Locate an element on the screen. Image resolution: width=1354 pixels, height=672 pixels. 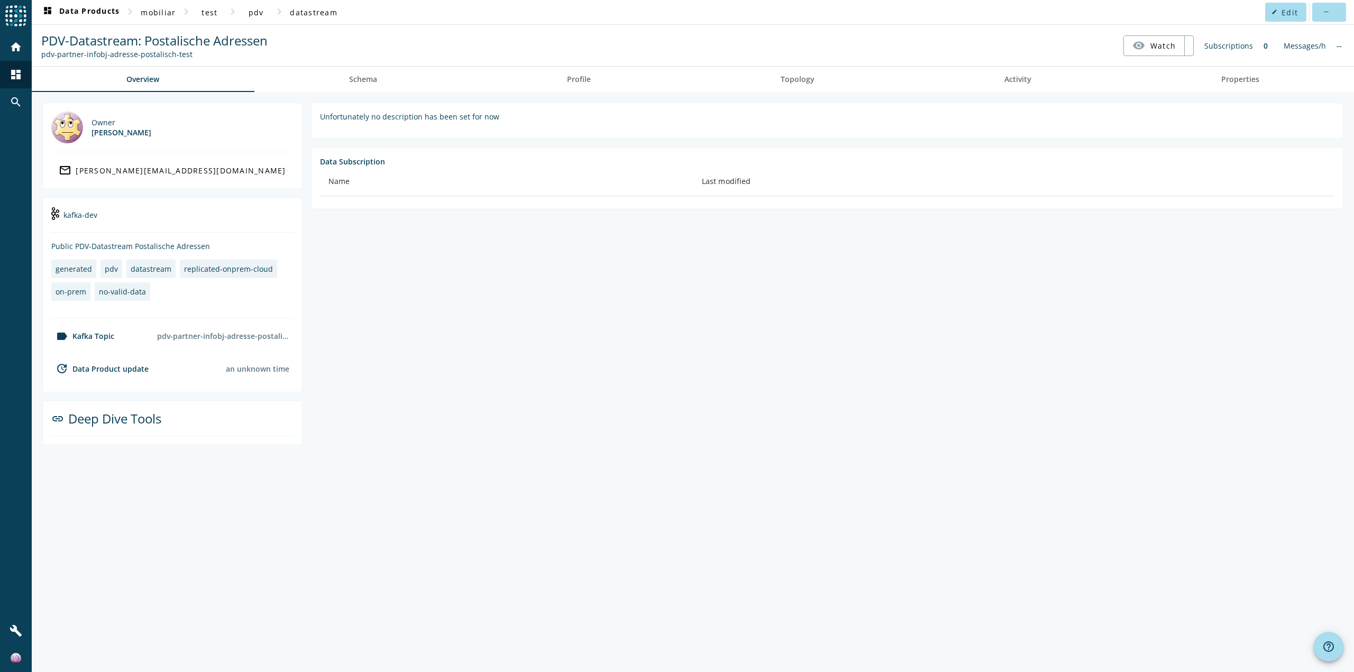
th: Last modified is located at coordinates (1014, 181).